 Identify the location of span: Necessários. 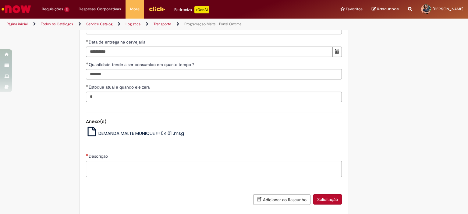
(87, 155).